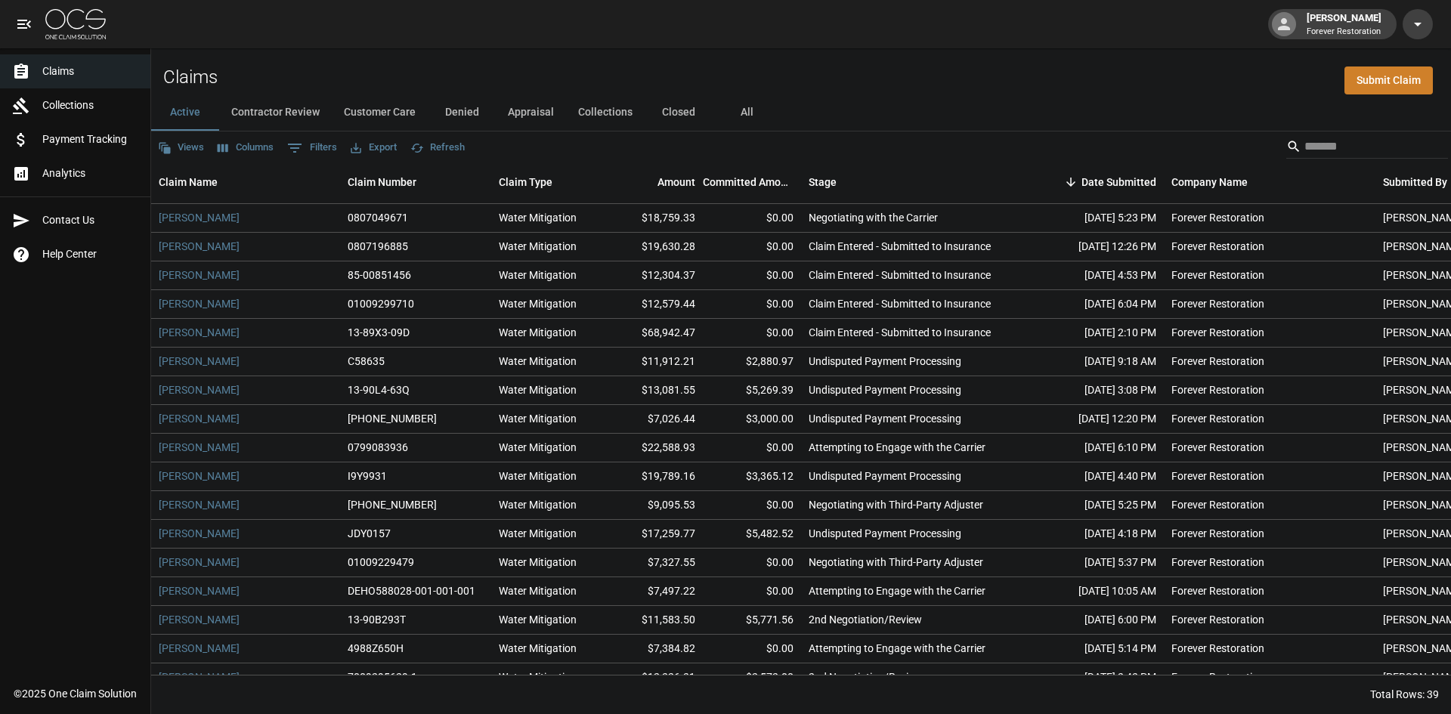 The height and width of the screenshot is (714, 1451). What do you see at coordinates (246, 182) in the screenshot?
I see `div: Claim Name` at bounding box center [246, 182].